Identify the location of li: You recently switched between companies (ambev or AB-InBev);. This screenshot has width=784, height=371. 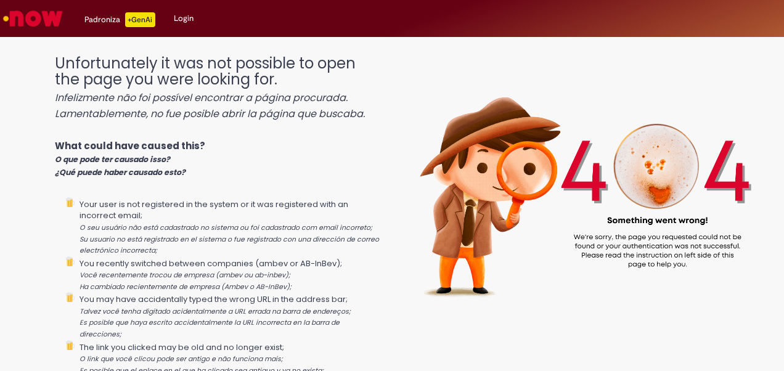
(231, 274).